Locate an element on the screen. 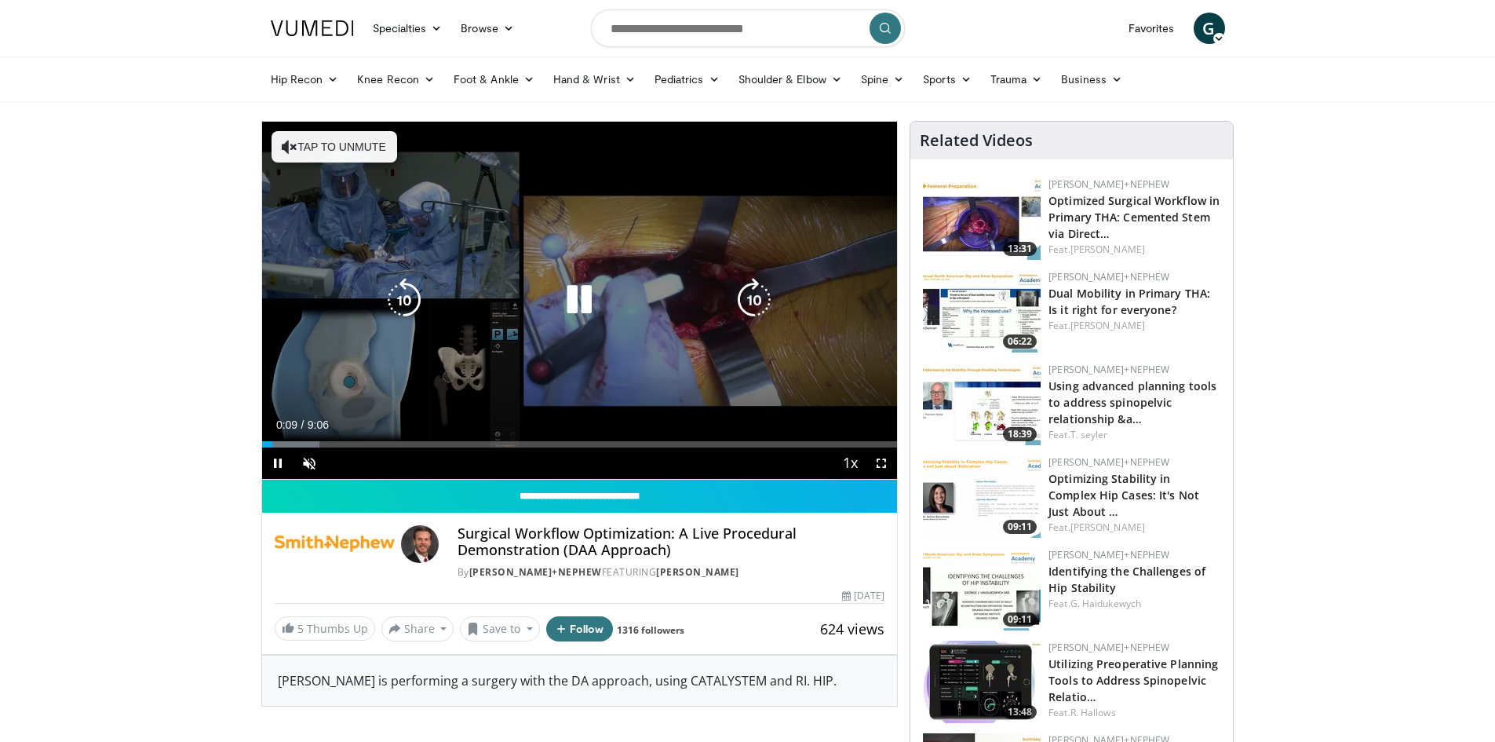  span: G is located at coordinates (1210, 28).